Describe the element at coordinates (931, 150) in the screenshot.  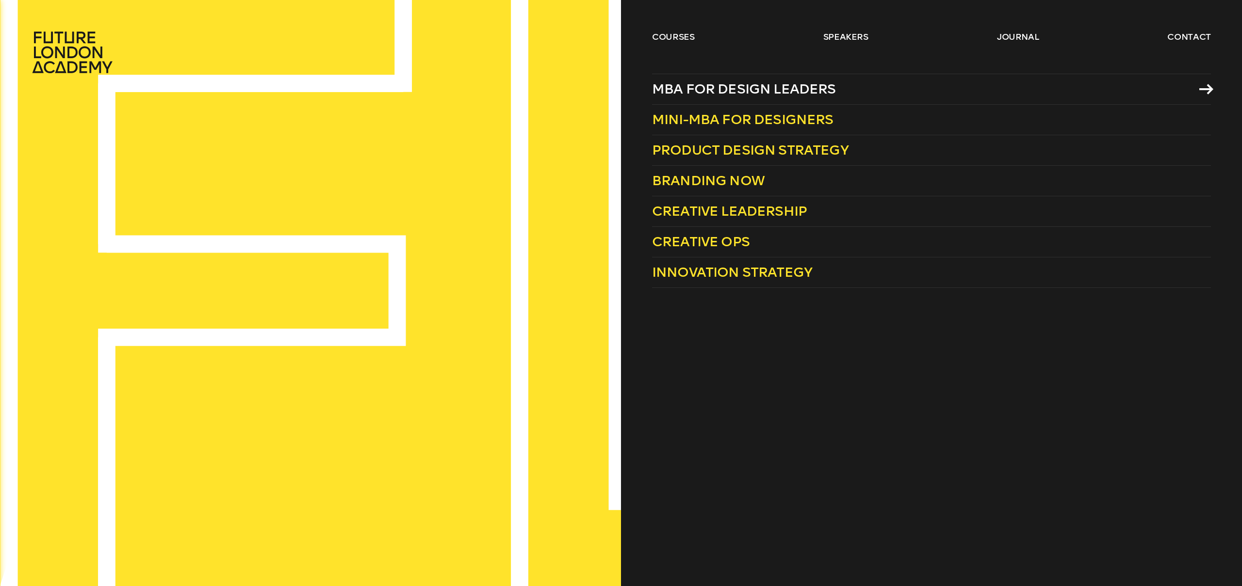
I see `a: Product Design Strategy` at that location.